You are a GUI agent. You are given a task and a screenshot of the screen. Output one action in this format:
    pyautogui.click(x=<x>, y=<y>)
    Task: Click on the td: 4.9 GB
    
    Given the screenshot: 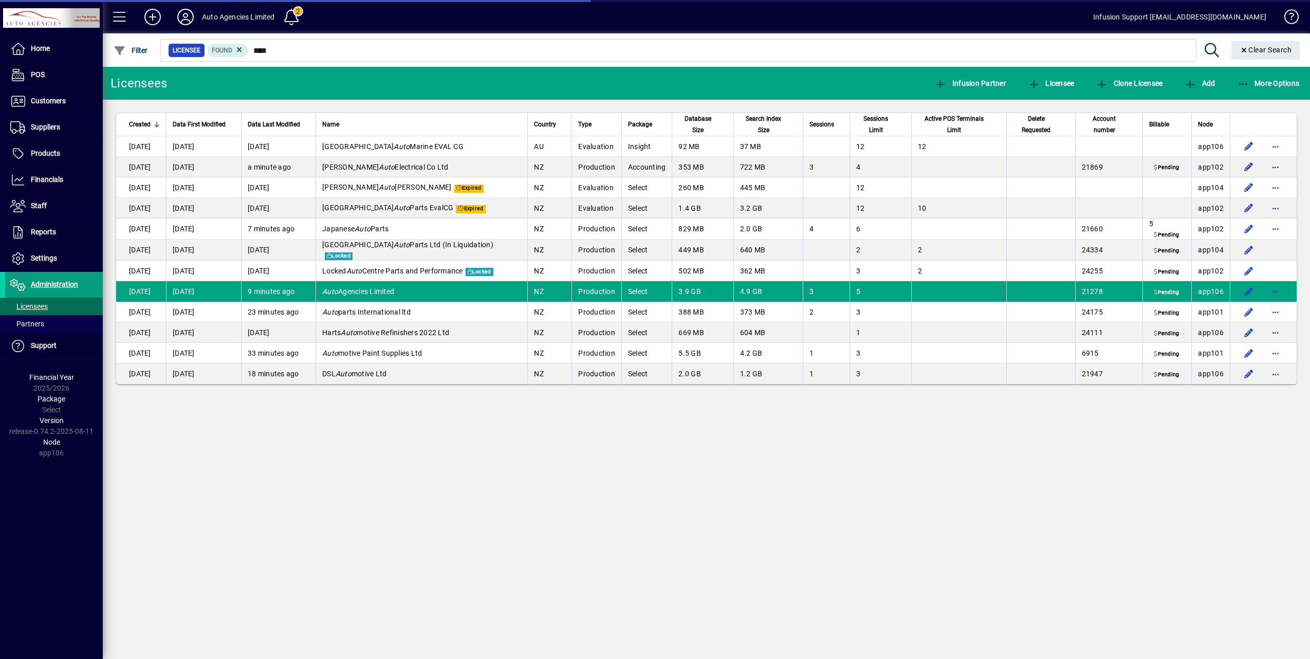 What is the action you would take?
    pyautogui.click(x=768, y=291)
    